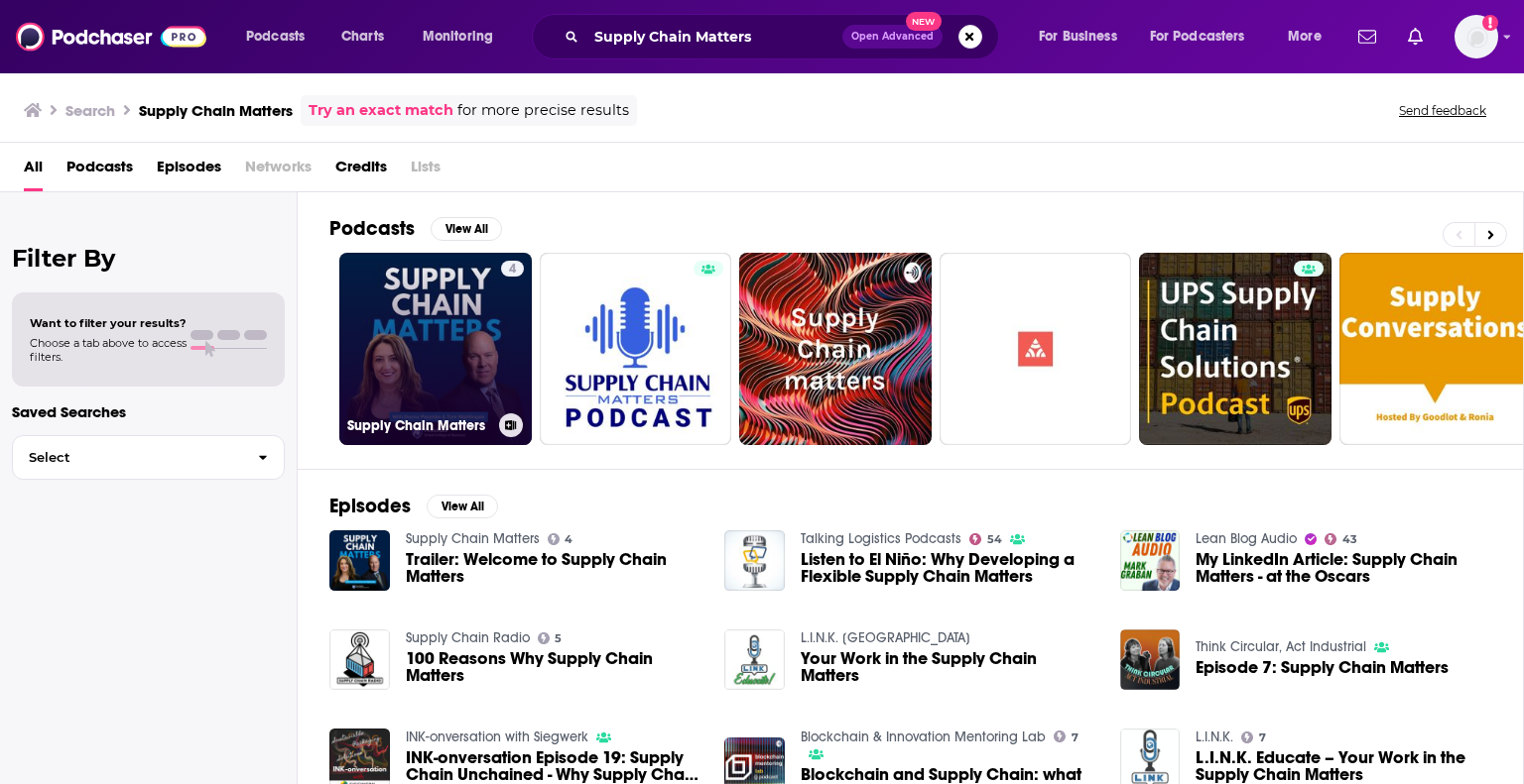 Image resolution: width=1524 pixels, height=784 pixels. I want to click on p: Saved Searches, so click(148, 412).